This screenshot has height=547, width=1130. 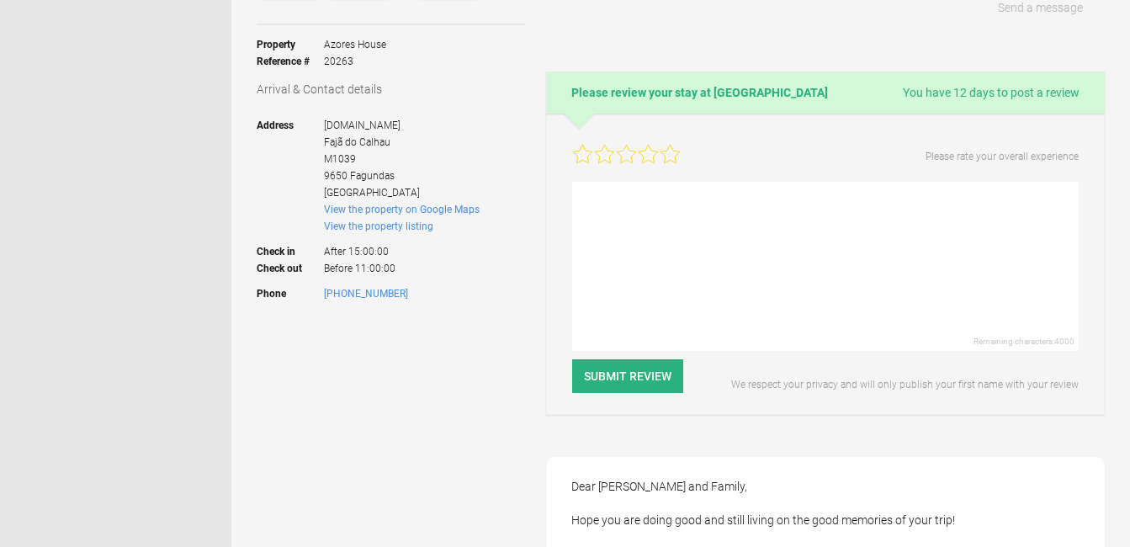 What do you see at coordinates (991, 93) in the screenshot?
I see `span: You have 12 days to post a review` at bounding box center [991, 93].